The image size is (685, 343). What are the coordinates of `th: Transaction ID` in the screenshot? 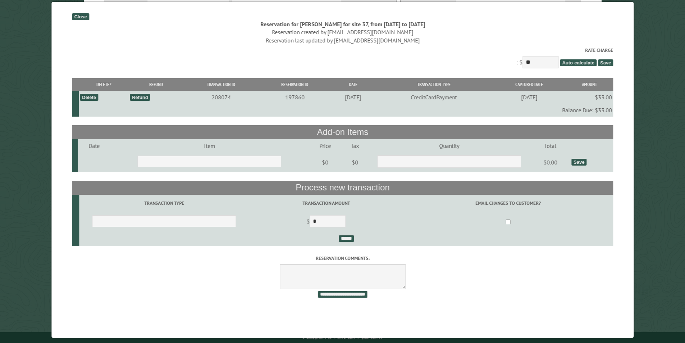 It's located at (221, 84).